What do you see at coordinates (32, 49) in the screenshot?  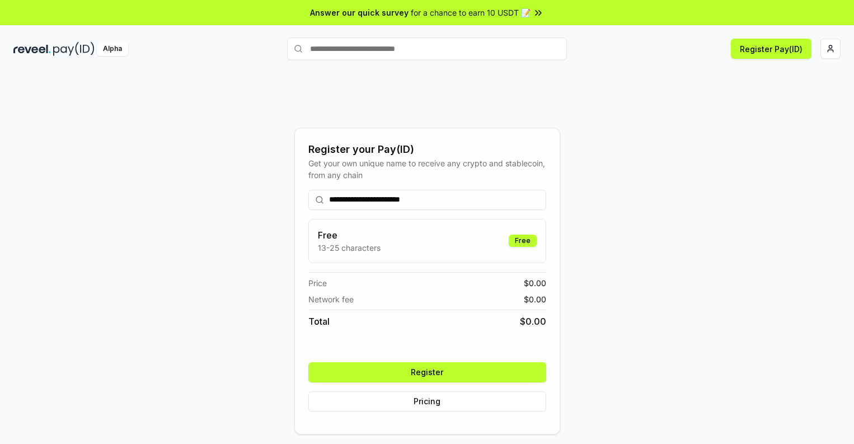 I see `img: reveel_dark` at bounding box center [32, 49].